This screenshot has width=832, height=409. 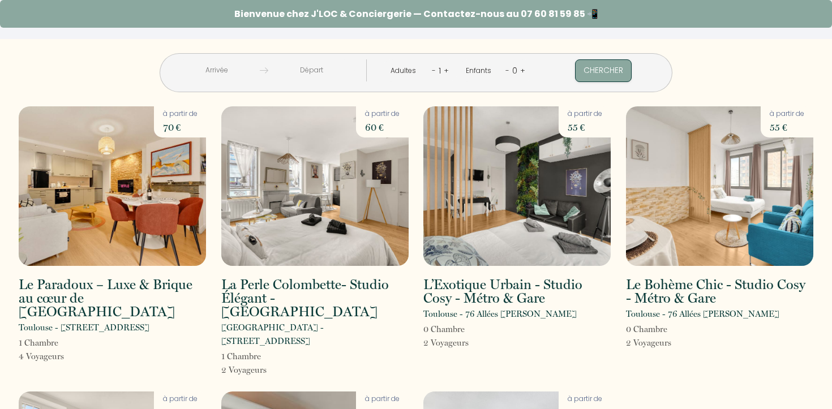 What do you see at coordinates (264, 70) in the screenshot?
I see `img: guests` at bounding box center [264, 70].